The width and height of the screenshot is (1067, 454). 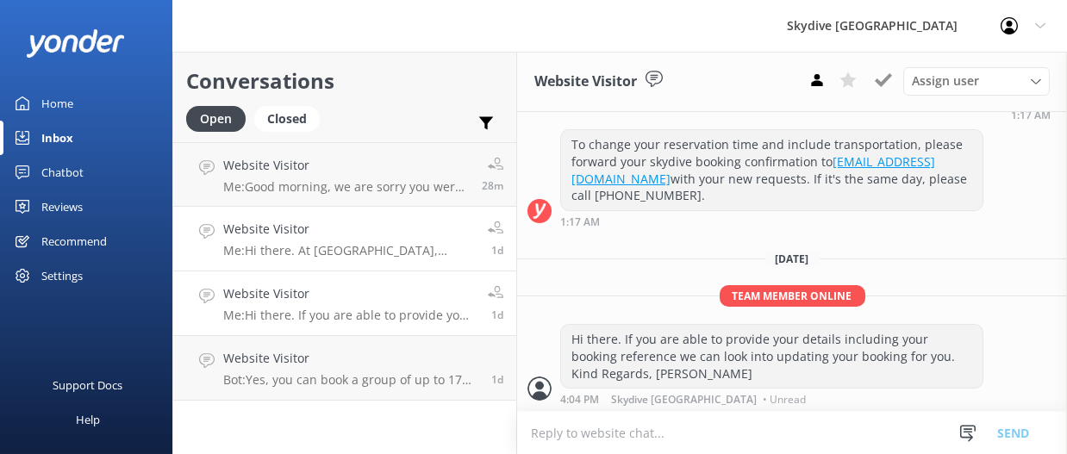 I want to click on span: • Unread, so click(x=784, y=400).